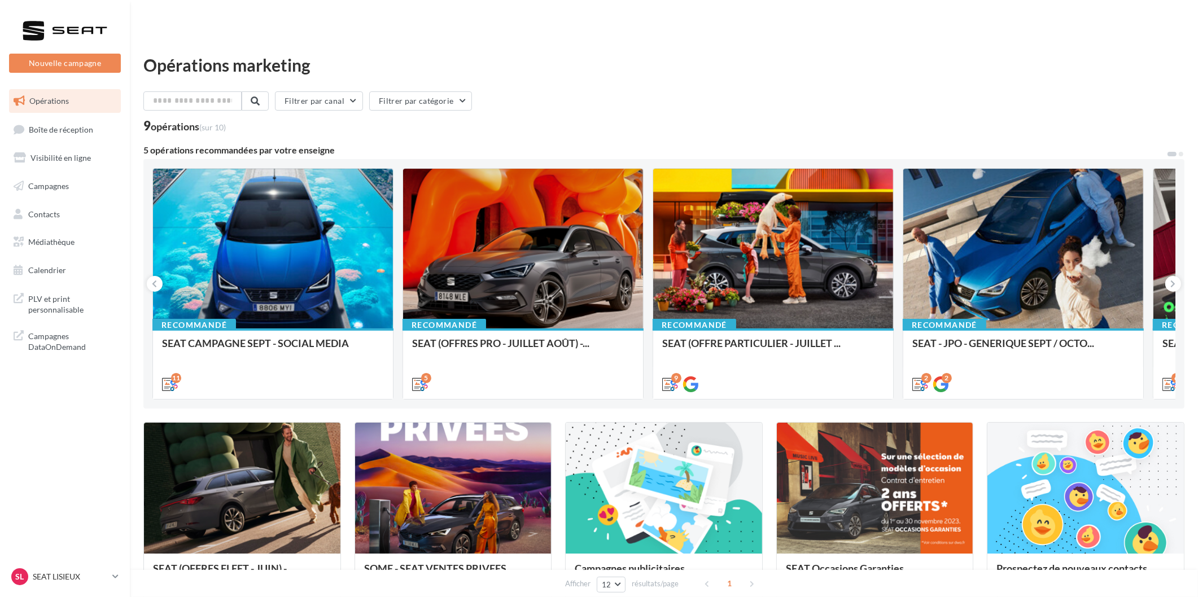 The width and height of the screenshot is (1198, 597). Describe the element at coordinates (1003, 343) in the screenshot. I see `span: SEAT - JPO - GENERIQUE SEPT / OCTO...` at that location.